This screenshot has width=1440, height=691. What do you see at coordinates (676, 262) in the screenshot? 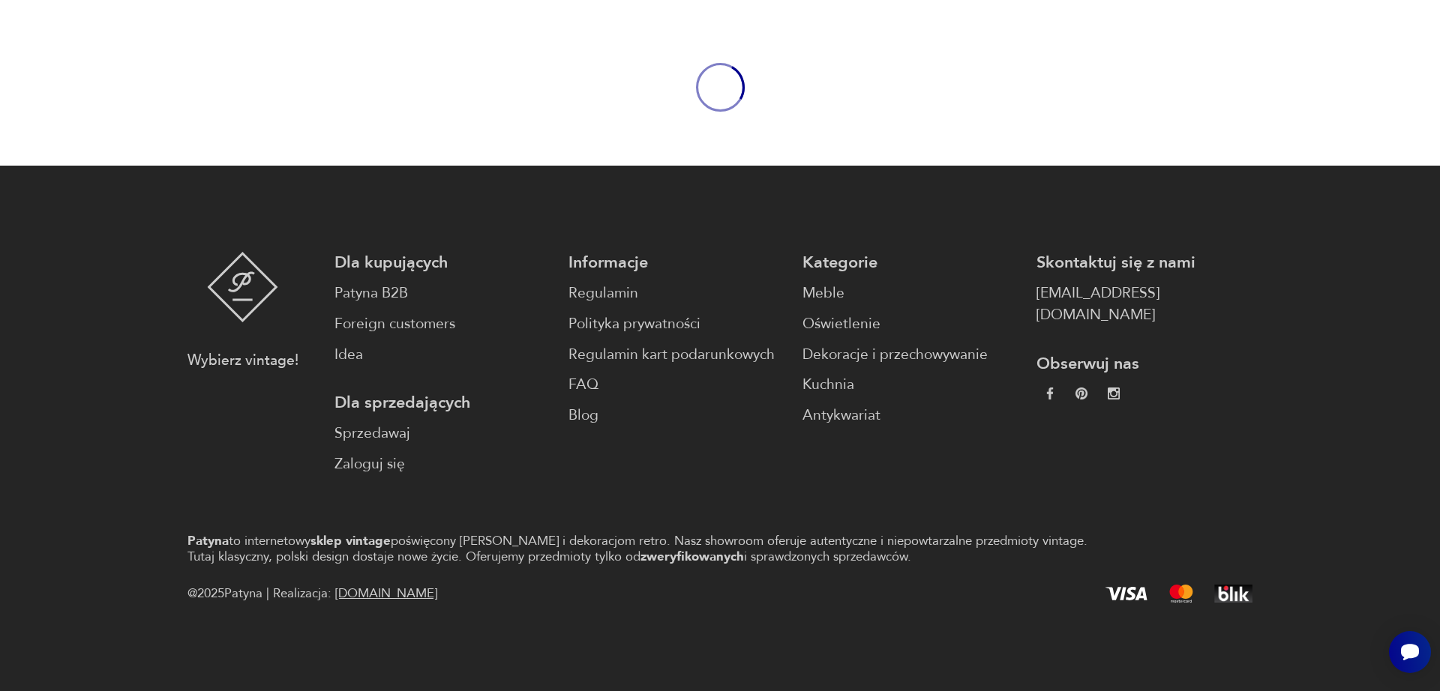
I see `p: Informacje` at bounding box center [676, 262].